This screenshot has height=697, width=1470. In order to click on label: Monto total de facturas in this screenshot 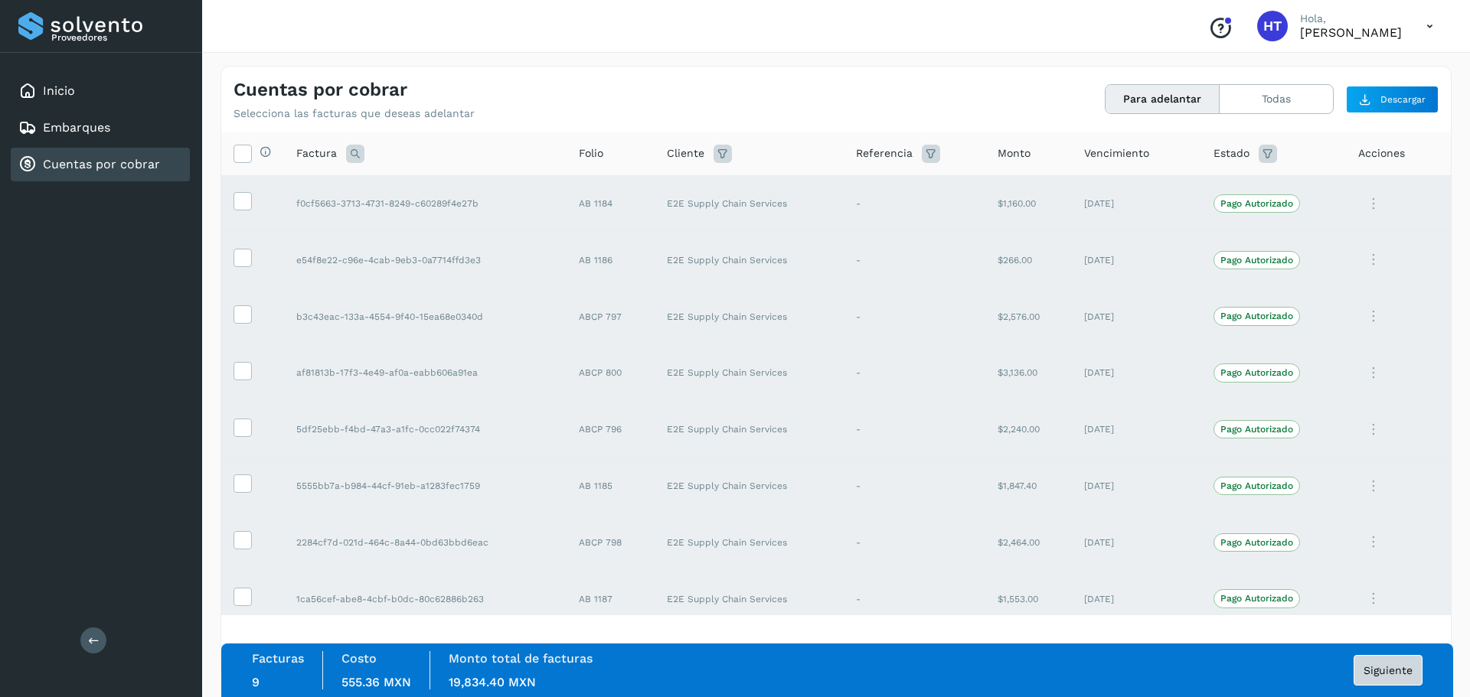, I will do `click(521, 658)`.